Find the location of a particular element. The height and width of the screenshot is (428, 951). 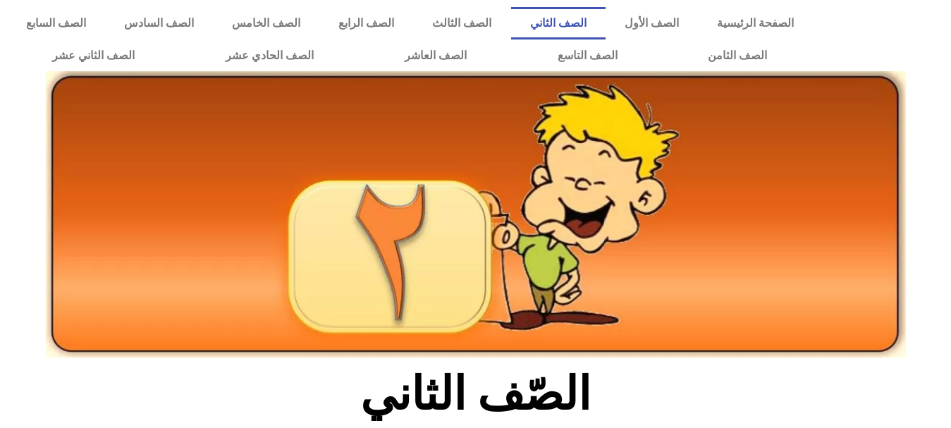

a: الصف الرابع is located at coordinates (366, 23).